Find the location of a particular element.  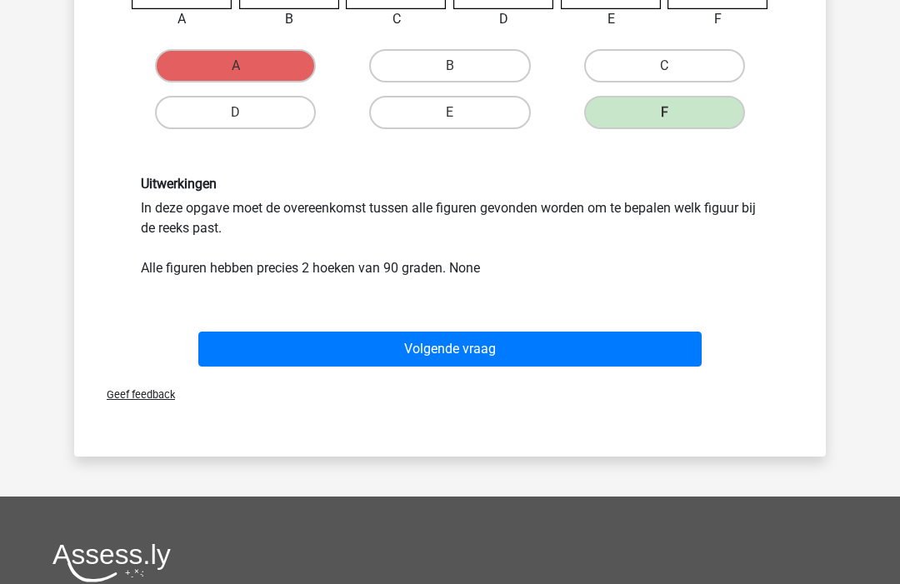

label: E is located at coordinates (449, 113).